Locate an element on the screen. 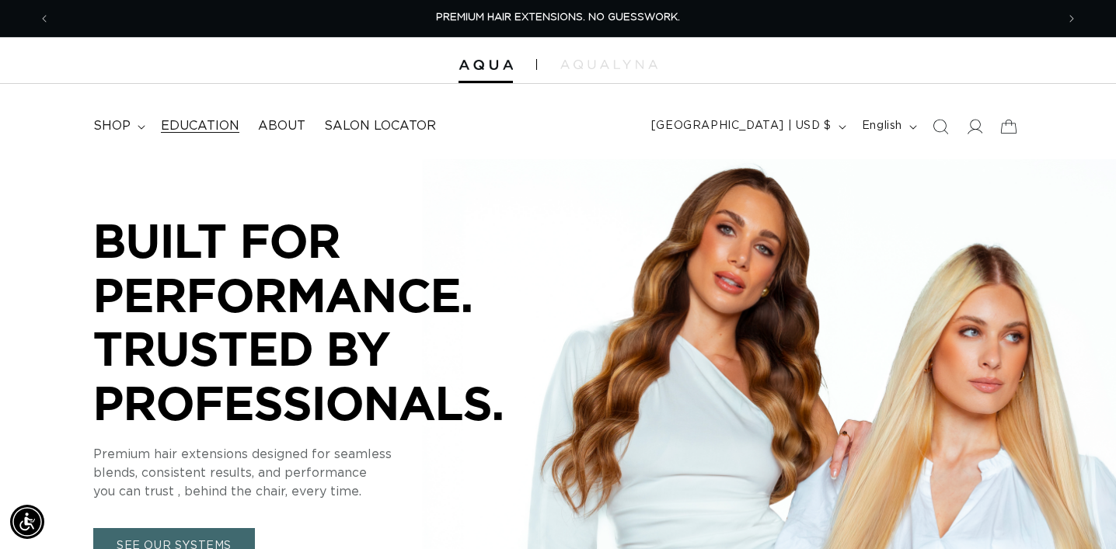 This screenshot has height=549, width=1116. summary: Search is located at coordinates (940, 127).